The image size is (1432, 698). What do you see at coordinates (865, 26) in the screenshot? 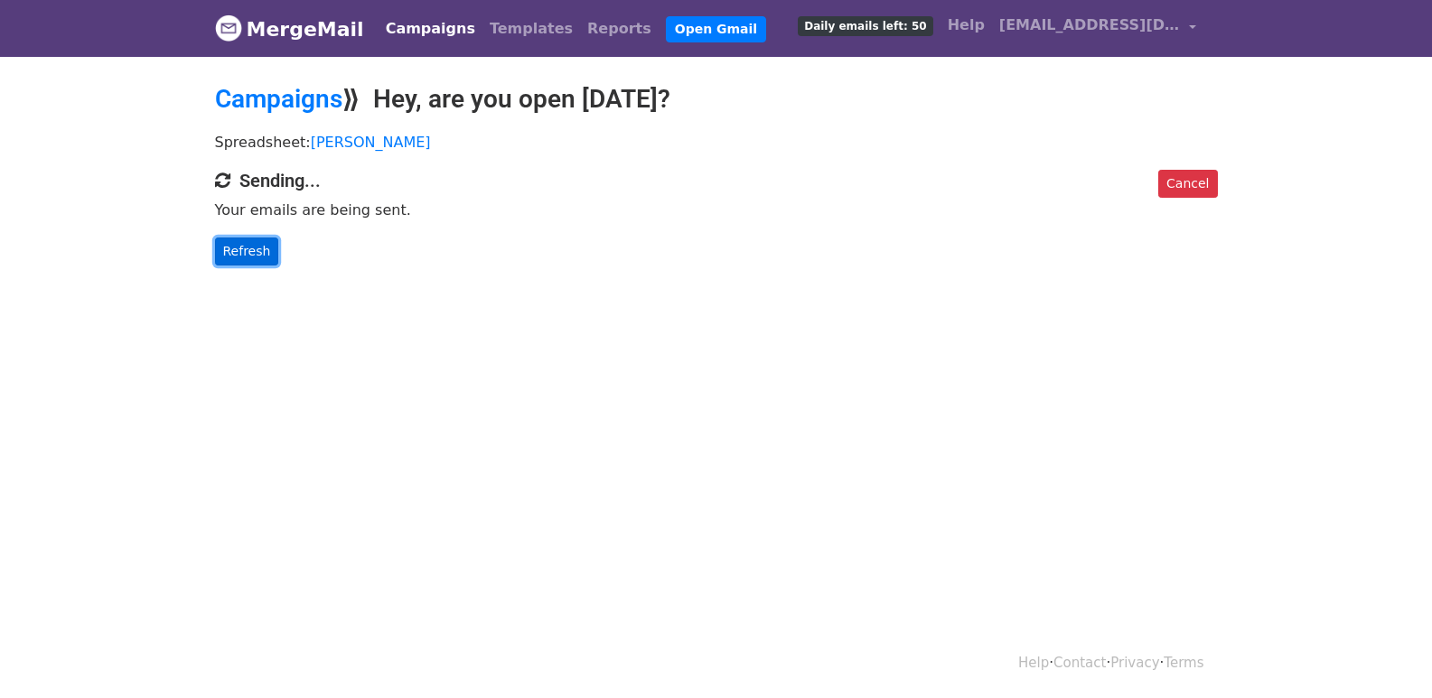
I see `span: Daily emails left: 50` at bounding box center [865, 26].